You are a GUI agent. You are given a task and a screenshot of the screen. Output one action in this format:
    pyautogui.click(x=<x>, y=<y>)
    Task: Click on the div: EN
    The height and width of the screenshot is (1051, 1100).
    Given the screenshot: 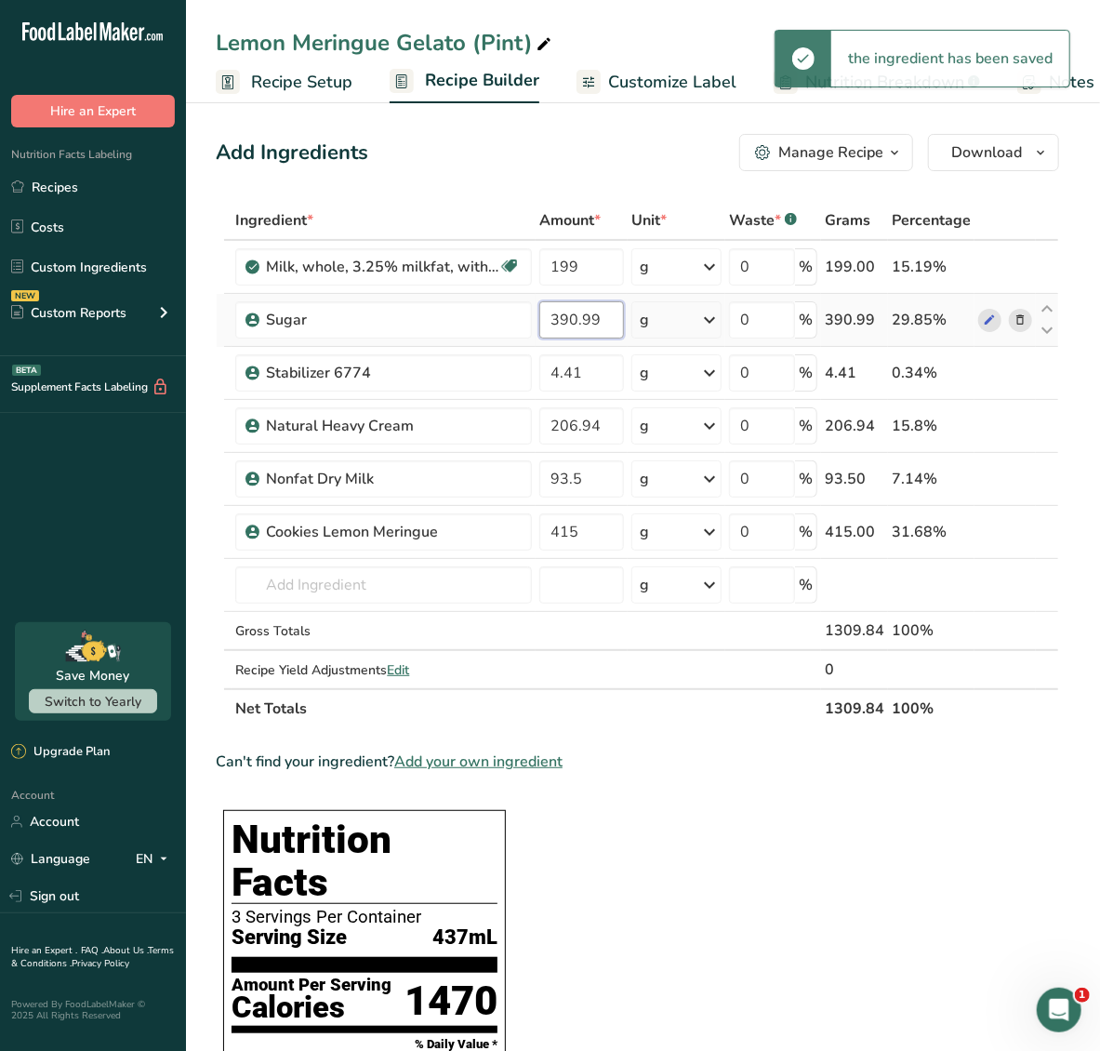 What is the action you would take?
    pyautogui.click(x=155, y=859)
    